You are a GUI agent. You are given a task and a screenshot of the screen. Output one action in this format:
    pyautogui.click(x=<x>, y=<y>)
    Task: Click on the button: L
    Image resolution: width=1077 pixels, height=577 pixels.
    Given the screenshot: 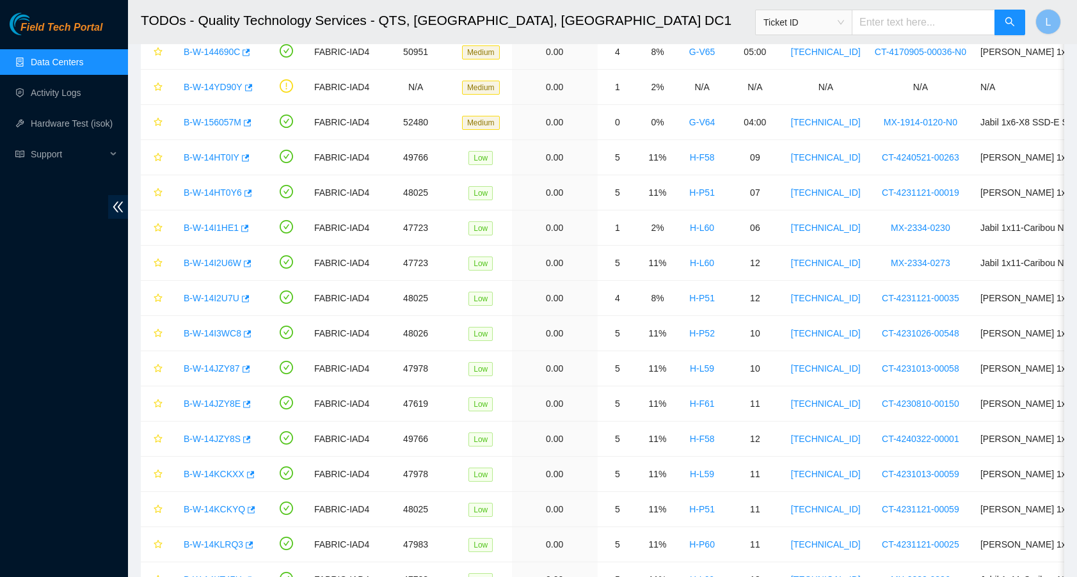 What is the action you would take?
    pyautogui.click(x=1048, y=22)
    